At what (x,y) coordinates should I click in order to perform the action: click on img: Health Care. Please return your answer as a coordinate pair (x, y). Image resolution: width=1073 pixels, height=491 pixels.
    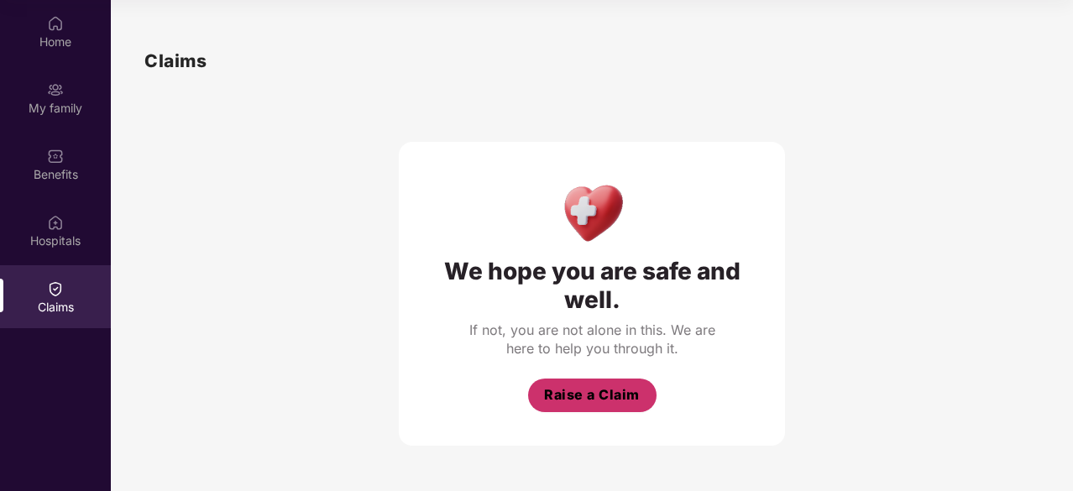
    Looking at the image, I should click on (592, 212).